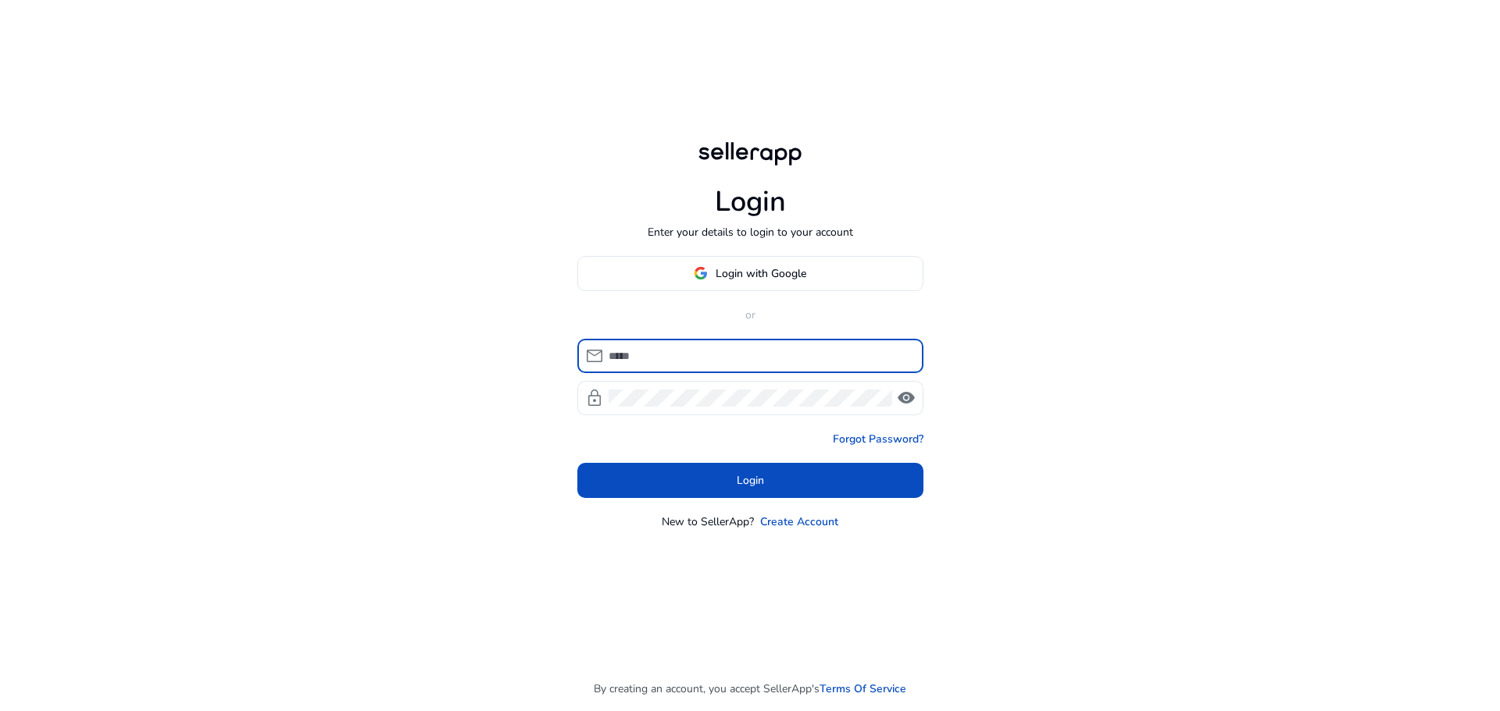  What do you see at coordinates (750, 232) in the screenshot?
I see `p: Enter your details to login to your account` at bounding box center [750, 232].